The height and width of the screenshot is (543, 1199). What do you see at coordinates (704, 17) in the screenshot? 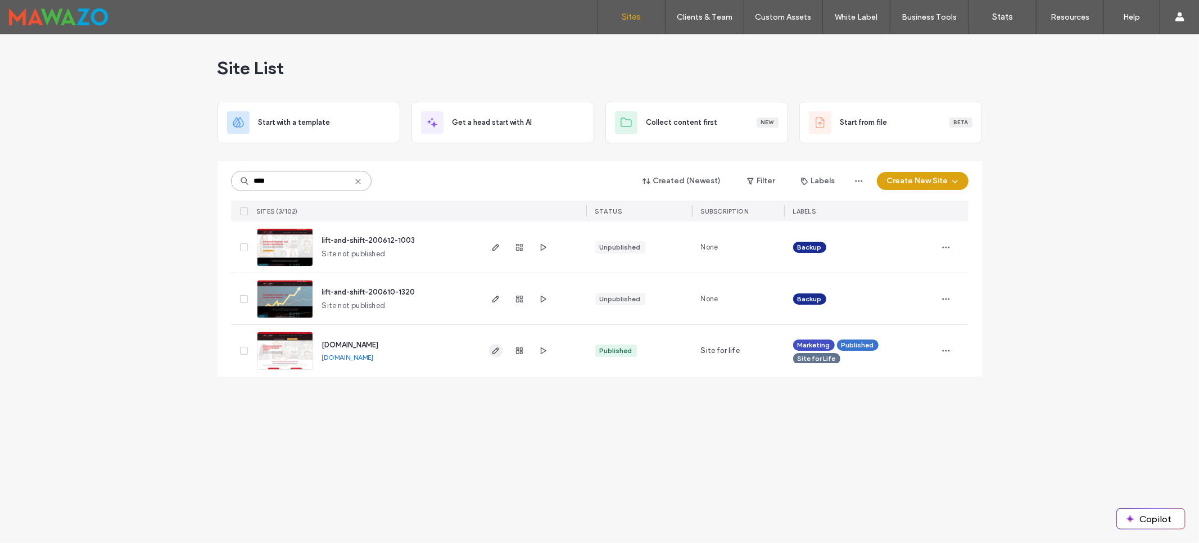
I see `label: Clients & Team` at bounding box center [704, 17].